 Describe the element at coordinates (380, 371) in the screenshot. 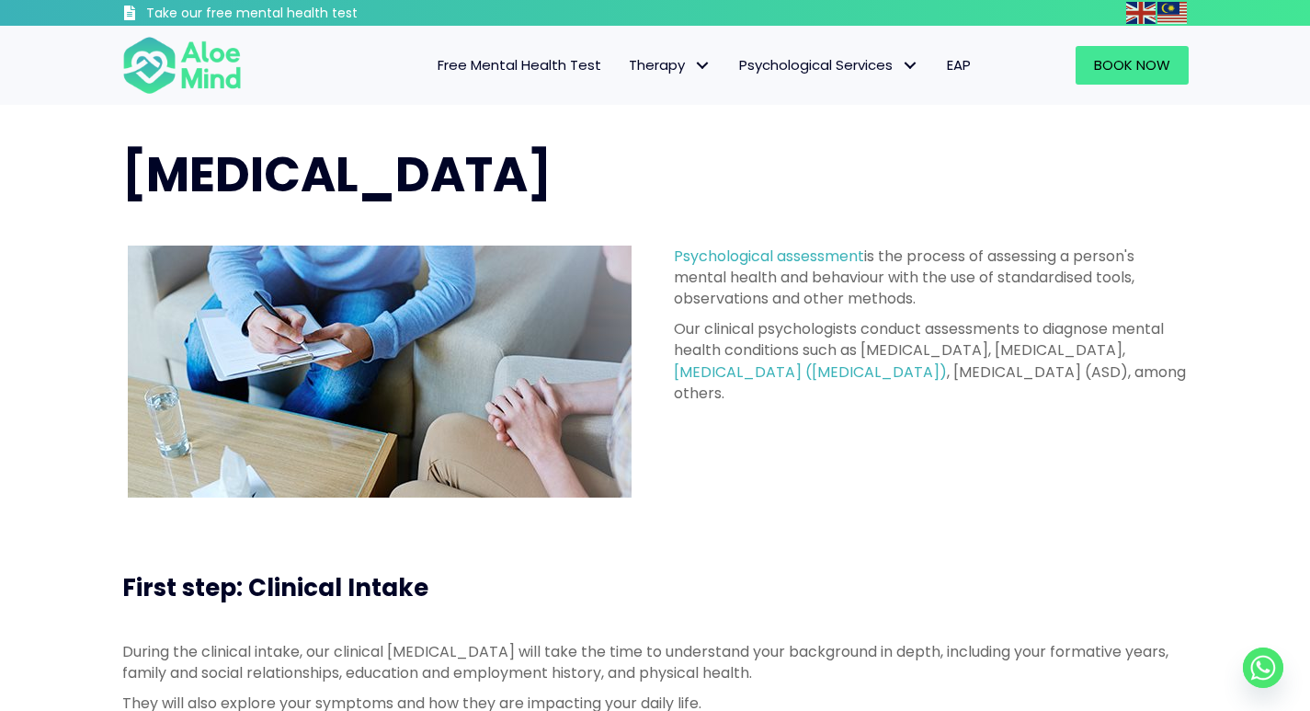

I see `img: psychological assessment` at that location.